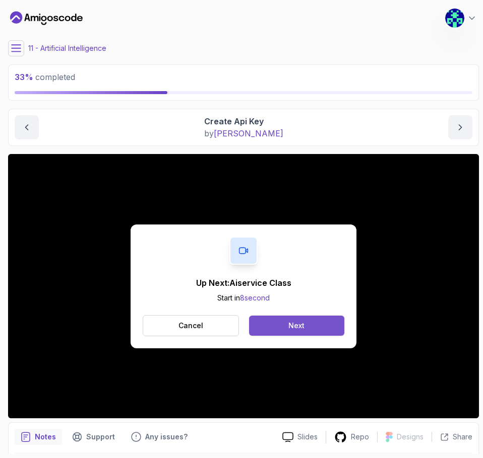  Describe the element at coordinates (243, 283) in the screenshot. I see `p: Up Next: Aiservice Class` at that location.